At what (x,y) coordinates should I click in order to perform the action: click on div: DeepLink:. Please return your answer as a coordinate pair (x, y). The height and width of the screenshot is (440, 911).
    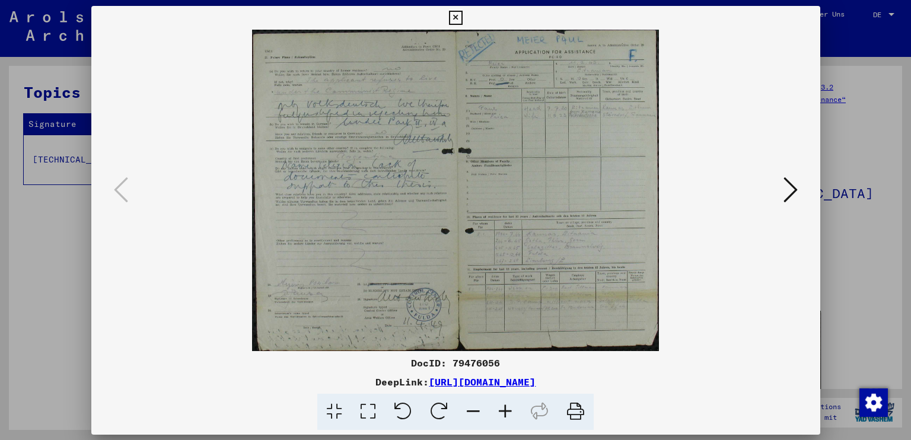
    Looking at the image, I should click on (456, 382).